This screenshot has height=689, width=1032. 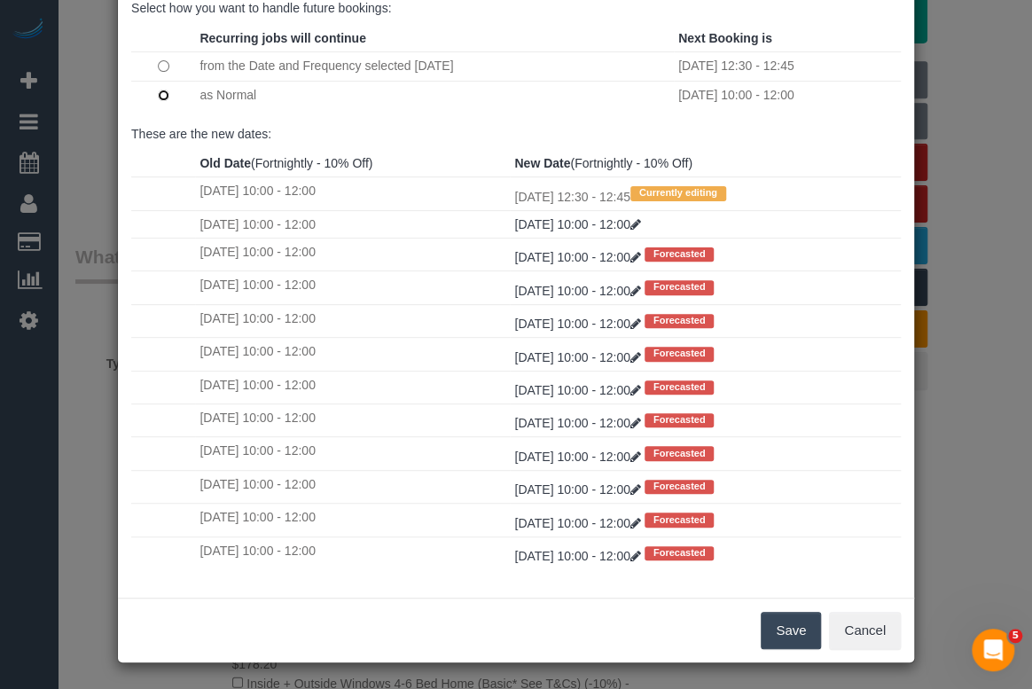 I want to click on span: 5, so click(x=1015, y=636).